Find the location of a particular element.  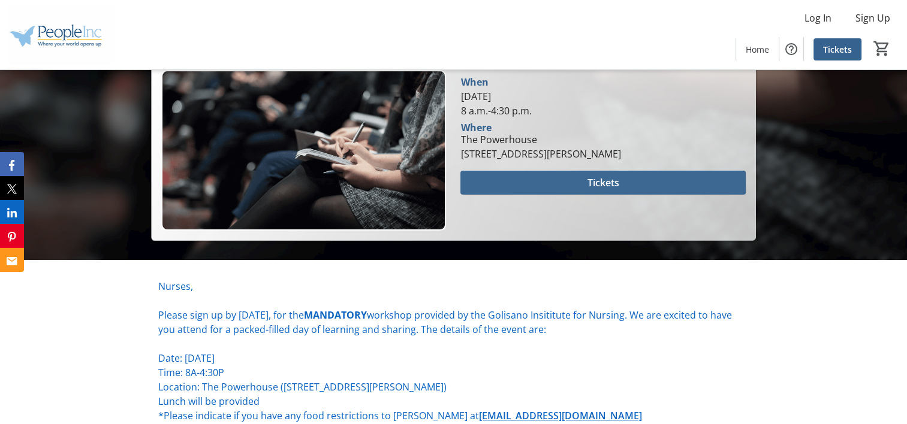

span: Lunch will be provided is located at coordinates (209, 402).